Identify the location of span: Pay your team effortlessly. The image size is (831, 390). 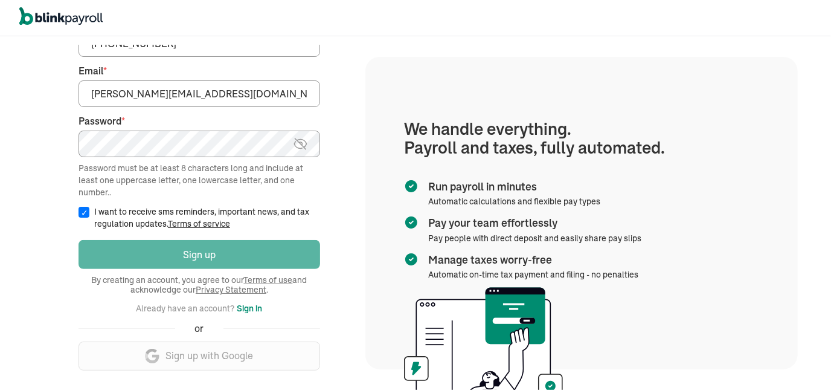
(532, 223).